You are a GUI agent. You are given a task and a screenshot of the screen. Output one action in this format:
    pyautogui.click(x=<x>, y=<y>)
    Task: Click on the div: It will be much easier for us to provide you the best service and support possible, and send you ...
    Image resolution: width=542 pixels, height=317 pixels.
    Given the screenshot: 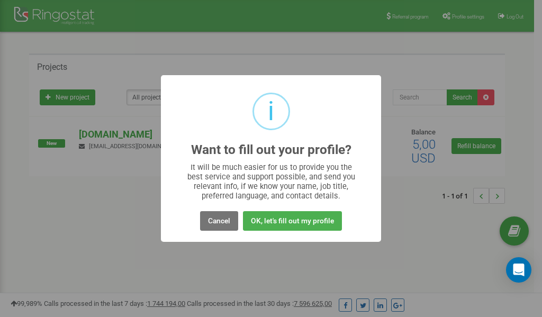 What is the action you would take?
    pyautogui.click(x=271, y=182)
    